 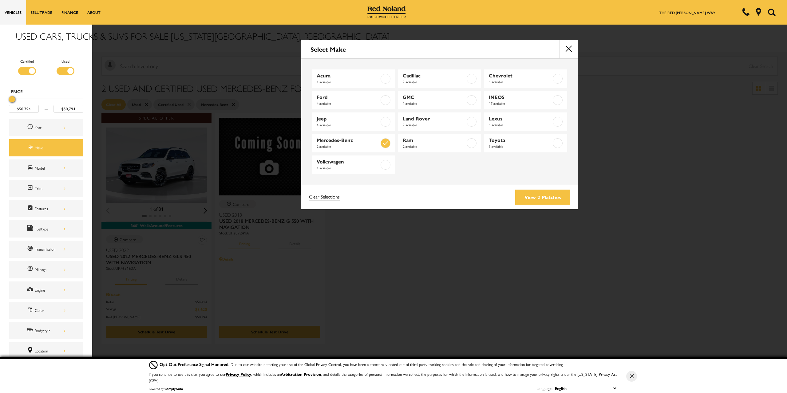 What do you see at coordinates (46, 269) in the screenshot?
I see `div: MileageMileage` at bounding box center [46, 269].